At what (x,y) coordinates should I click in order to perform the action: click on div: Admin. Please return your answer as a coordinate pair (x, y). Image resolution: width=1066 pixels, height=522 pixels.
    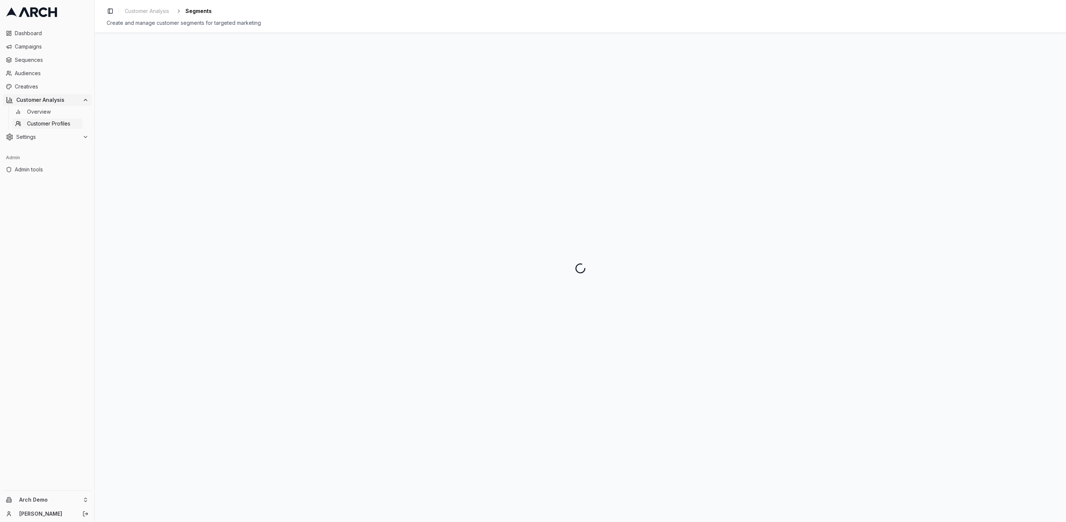
    Looking at the image, I should click on (47, 158).